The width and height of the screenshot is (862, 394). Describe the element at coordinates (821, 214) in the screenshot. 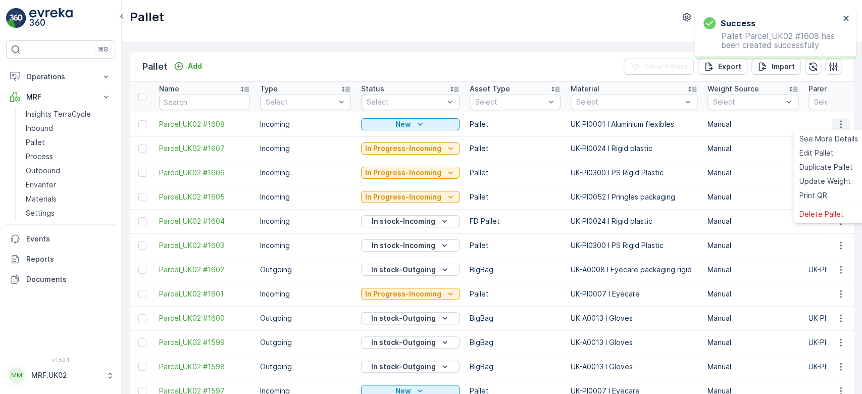

I see `span: Delete Pallet` at that location.